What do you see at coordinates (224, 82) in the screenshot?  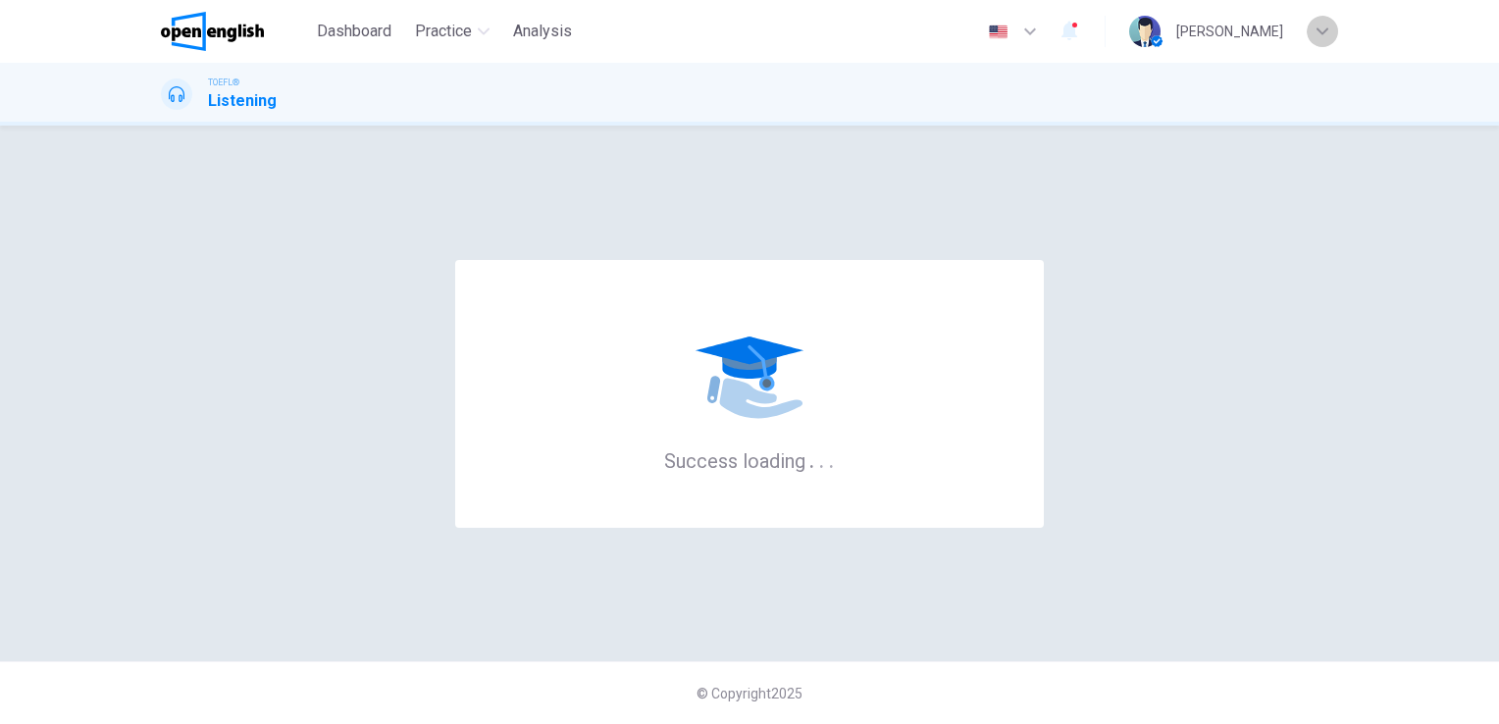 I see `span: TOEFL®` at bounding box center [224, 82].